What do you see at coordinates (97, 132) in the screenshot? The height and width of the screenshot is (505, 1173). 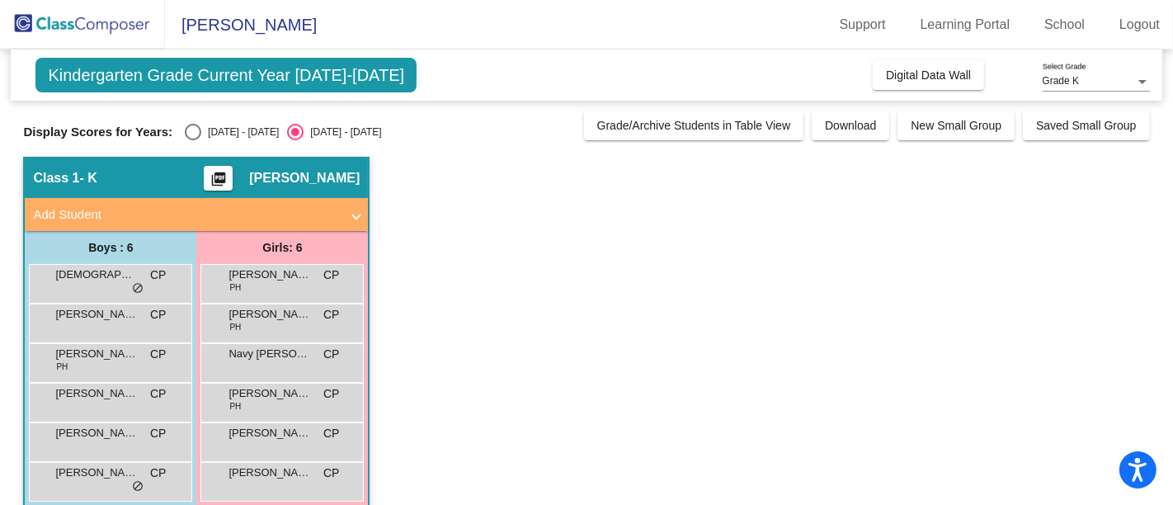 I see `span: Display Scores for Years:` at bounding box center [97, 132].